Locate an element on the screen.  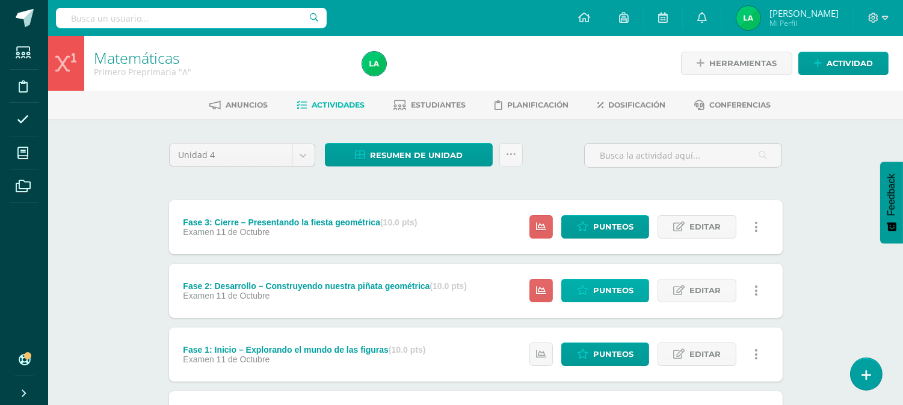
span: Herramientas is located at coordinates (743, 63).